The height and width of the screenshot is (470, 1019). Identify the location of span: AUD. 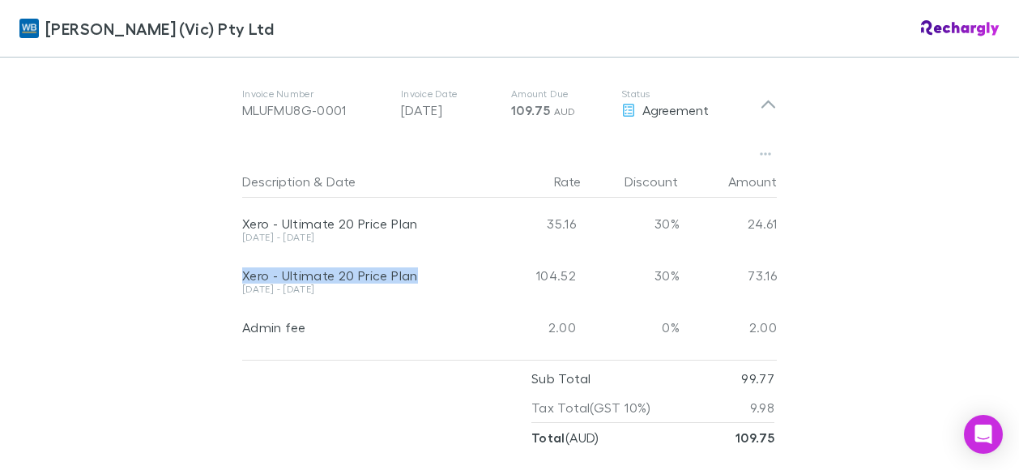
(565, 111).